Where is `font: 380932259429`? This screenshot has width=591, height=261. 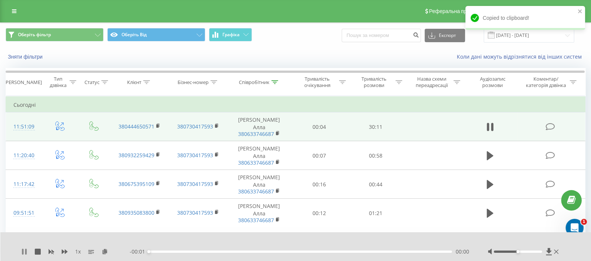 font: 380932259429 is located at coordinates (136, 155).